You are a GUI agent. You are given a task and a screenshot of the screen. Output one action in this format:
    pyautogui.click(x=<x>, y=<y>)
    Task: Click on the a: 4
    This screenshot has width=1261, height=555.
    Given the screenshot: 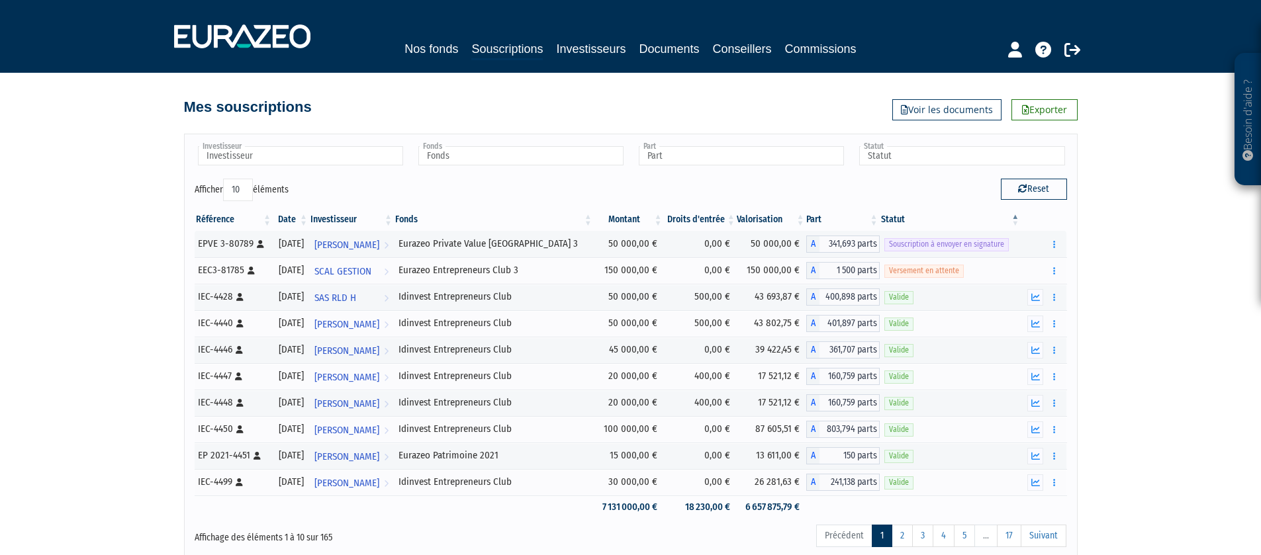 What is the action you would take?
    pyautogui.click(x=943, y=536)
    